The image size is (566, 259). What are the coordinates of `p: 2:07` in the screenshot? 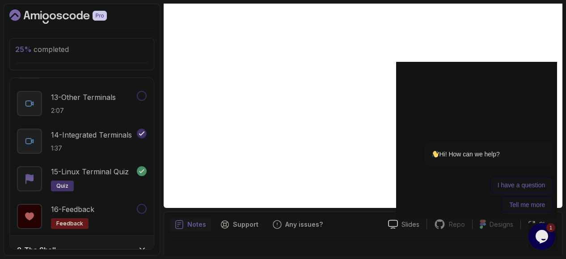 It's located at (83, 110).